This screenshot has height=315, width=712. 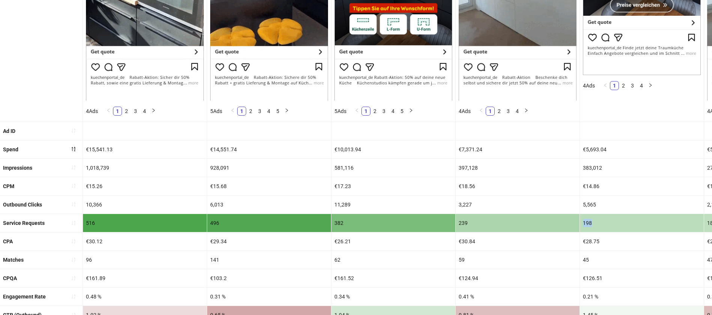 I want to click on div: 383,012, so click(x=642, y=168).